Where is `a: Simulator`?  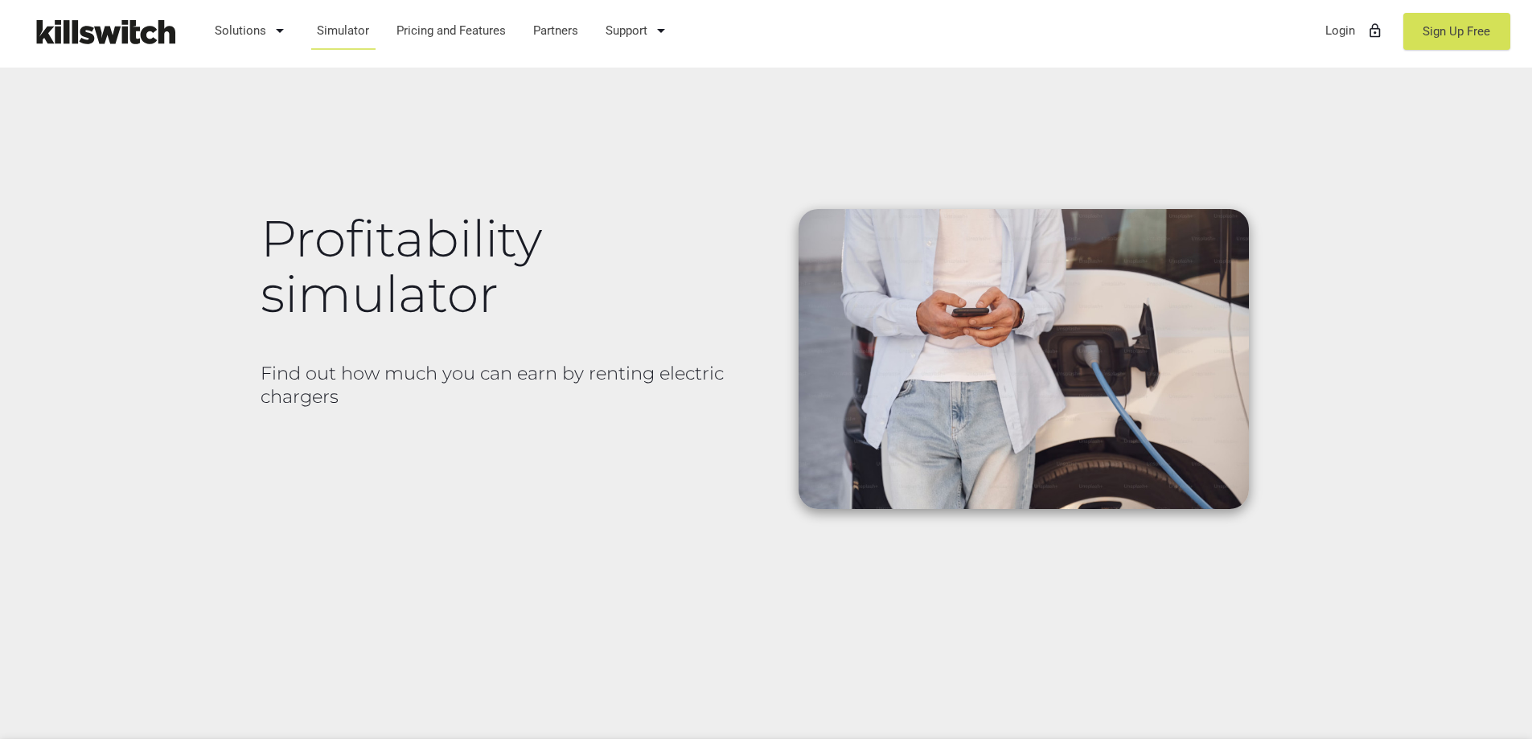 a: Simulator is located at coordinates (343, 31).